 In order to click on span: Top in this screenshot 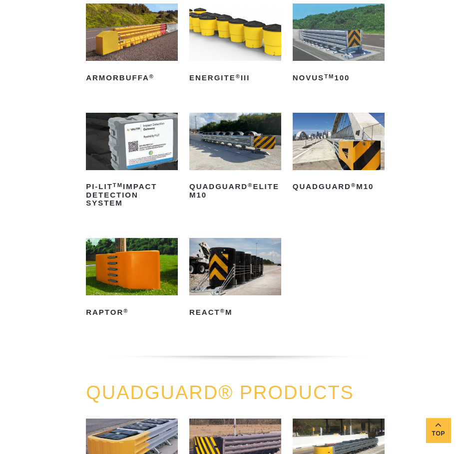, I will do `click(438, 434)`.